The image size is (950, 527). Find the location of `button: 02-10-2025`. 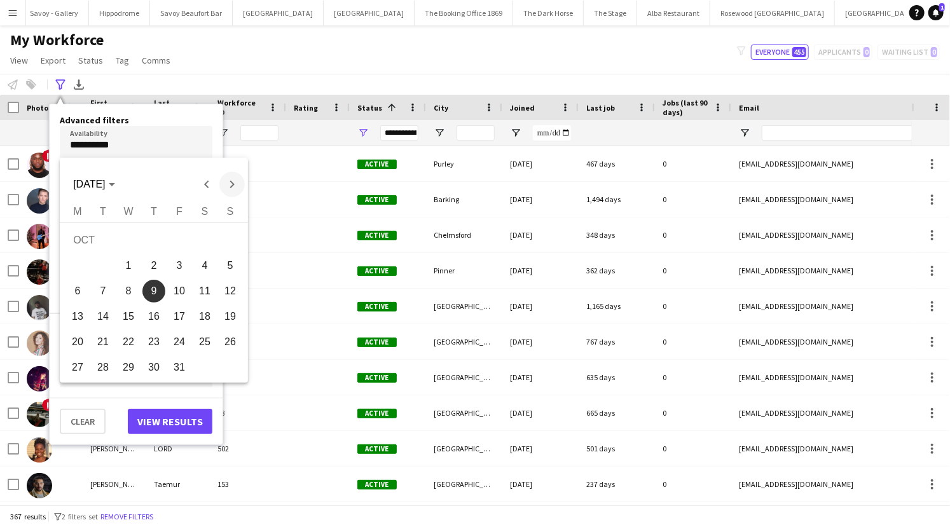

button: 02-10-2025 is located at coordinates (154, 266).